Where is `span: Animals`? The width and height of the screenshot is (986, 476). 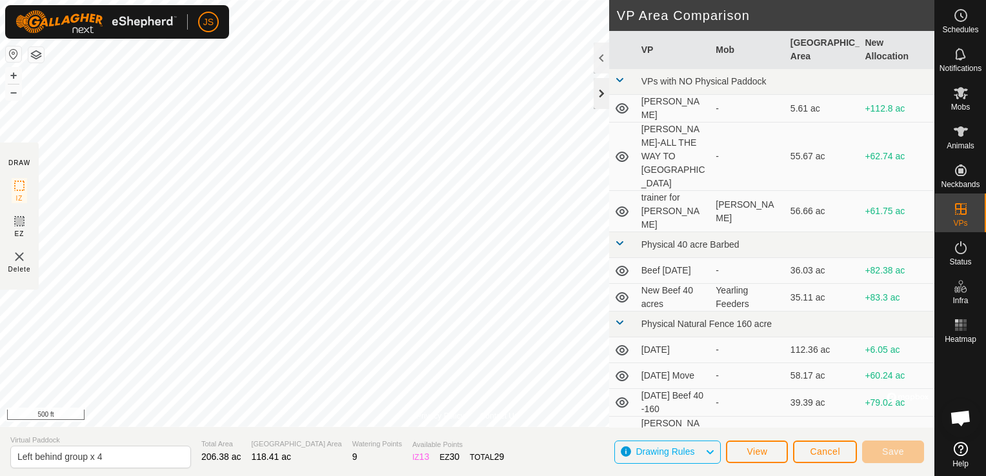 span: Animals is located at coordinates (960, 146).